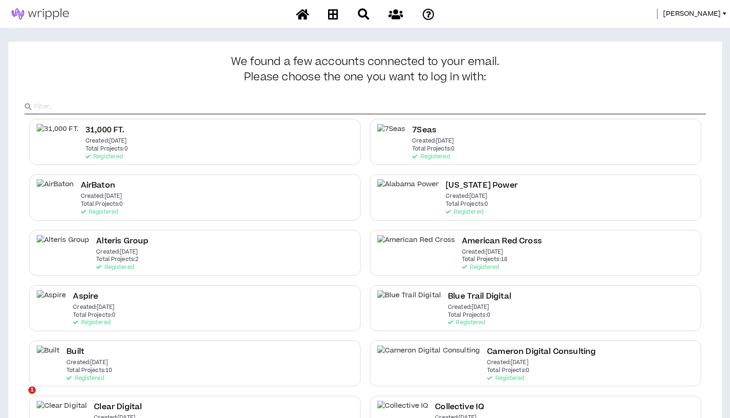  I want to click on img: 31,000 FT., so click(58, 134).